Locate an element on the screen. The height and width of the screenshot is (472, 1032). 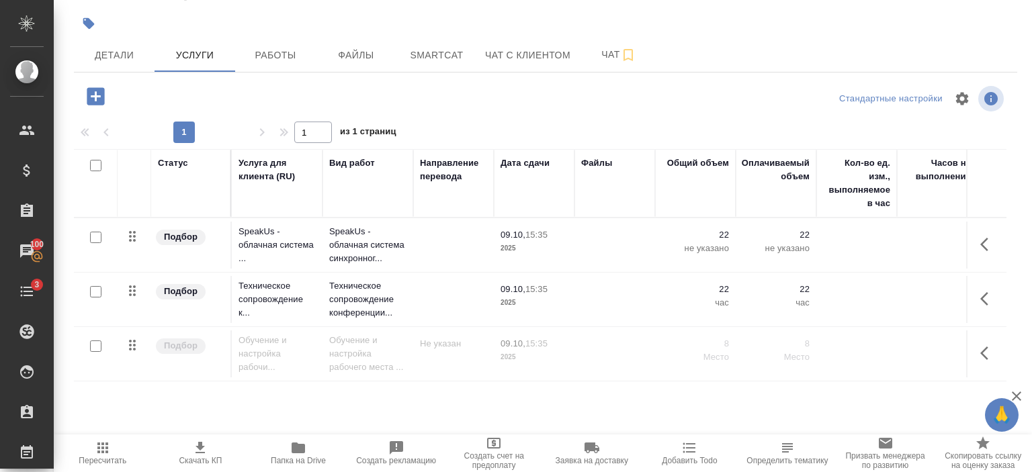
button: Создать счет на предоплату is located at coordinates (494, 454).